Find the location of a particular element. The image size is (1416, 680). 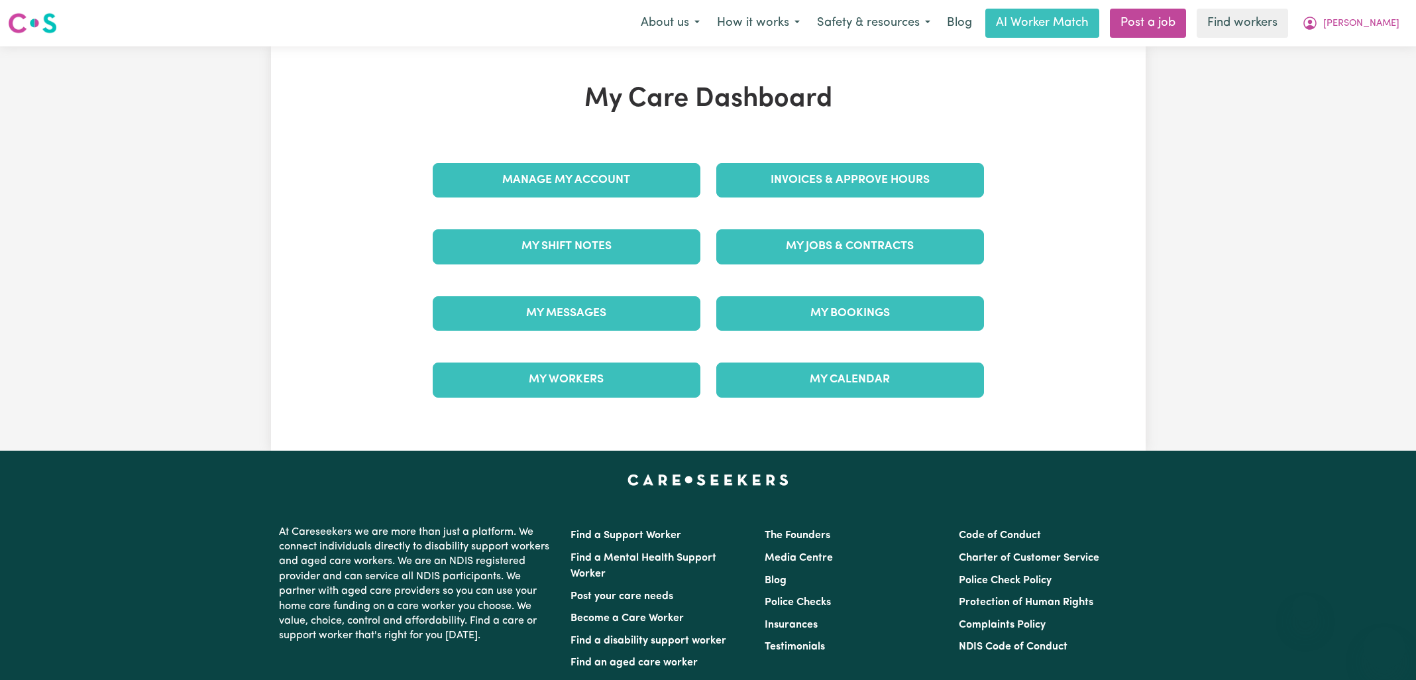

a: My Jobs & Contracts is located at coordinates (850, 246).